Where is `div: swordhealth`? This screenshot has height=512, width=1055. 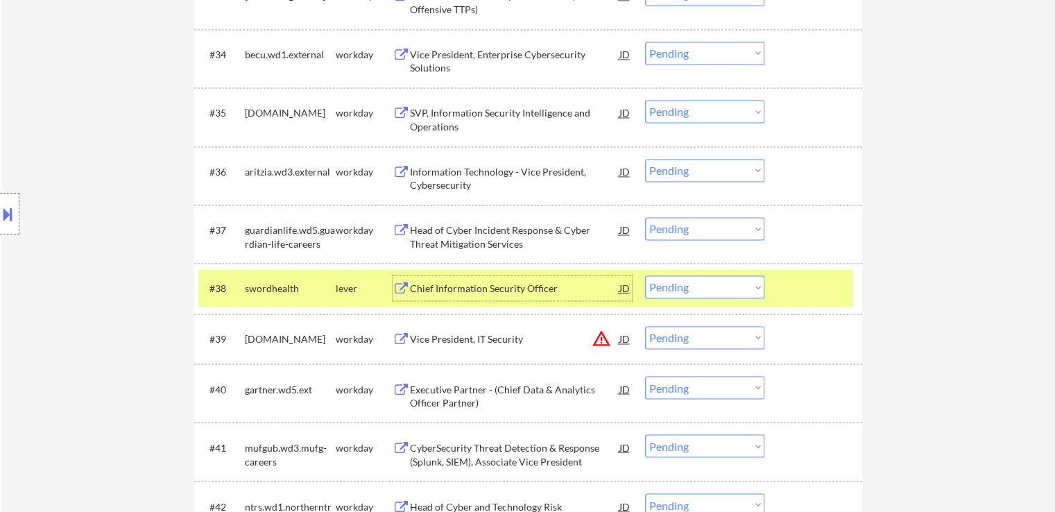
div: swordhealth is located at coordinates (290, 288).